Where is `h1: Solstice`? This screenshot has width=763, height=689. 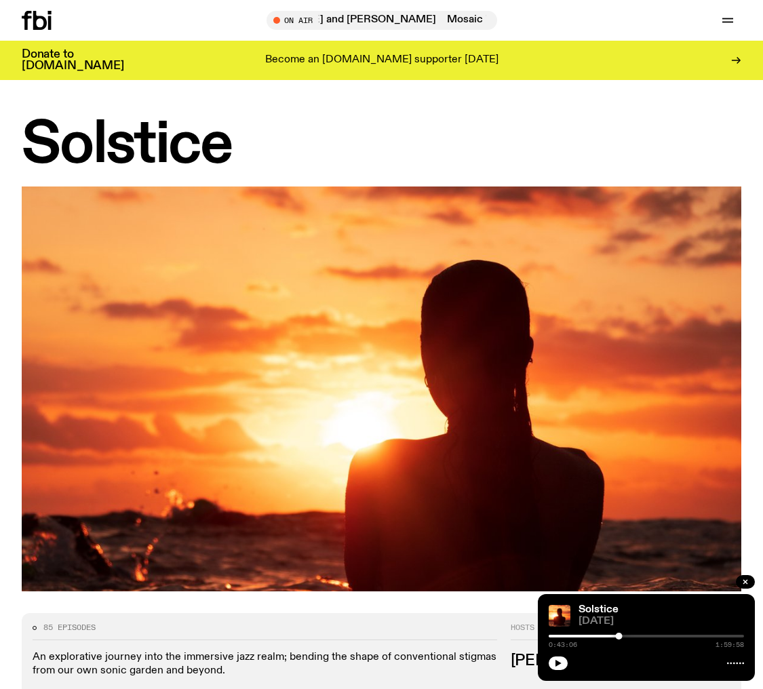 h1: Solstice is located at coordinates (381, 145).